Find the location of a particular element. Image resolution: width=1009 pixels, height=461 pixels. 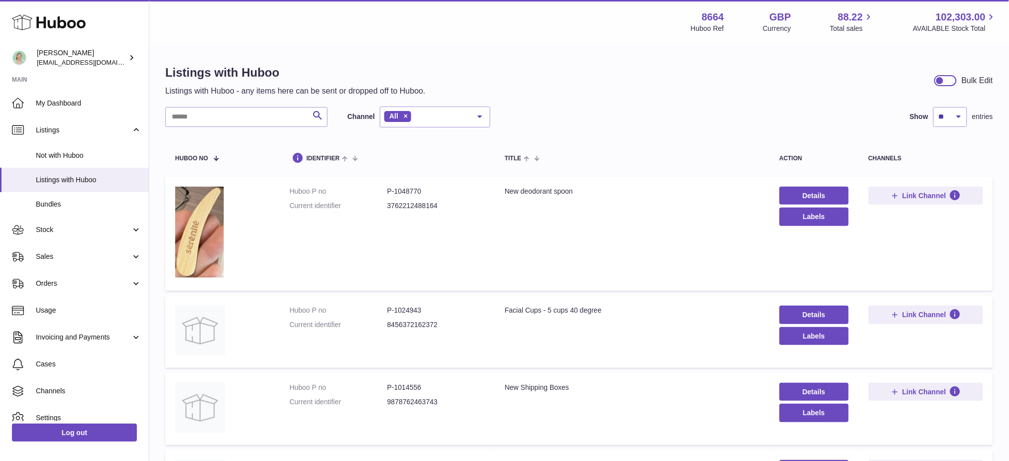

span: Listings with Huboo is located at coordinates (89, 180).